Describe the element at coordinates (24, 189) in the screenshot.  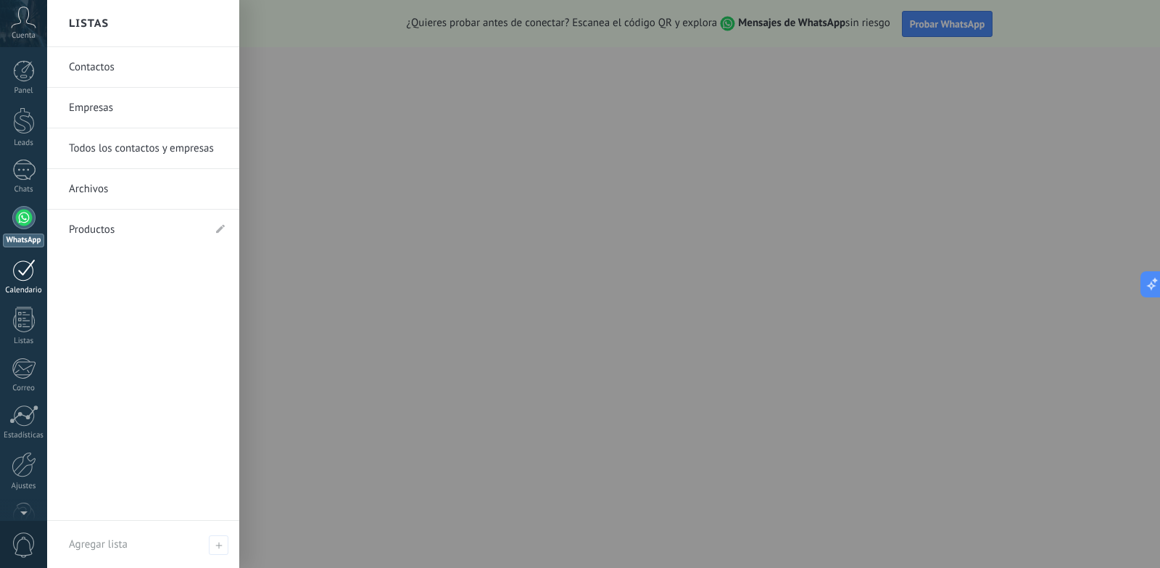
I see `div: Chats` at that location.